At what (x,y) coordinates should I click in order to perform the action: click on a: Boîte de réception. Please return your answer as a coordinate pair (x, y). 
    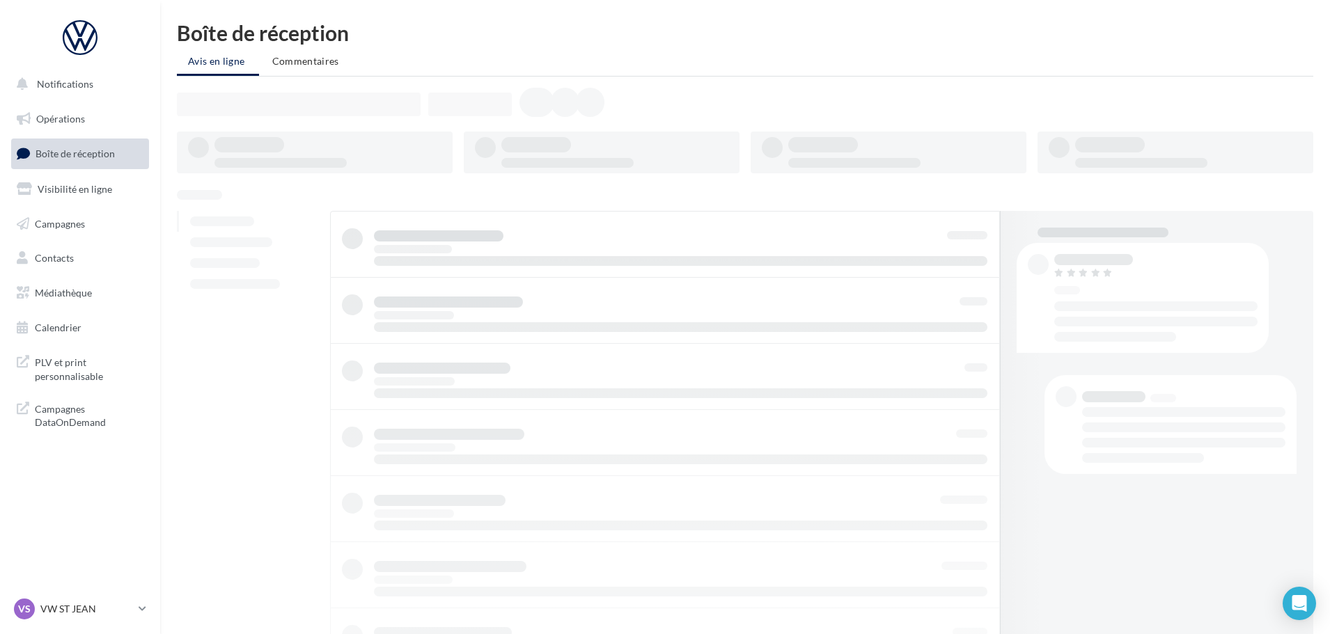
    Looking at the image, I should click on (80, 153).